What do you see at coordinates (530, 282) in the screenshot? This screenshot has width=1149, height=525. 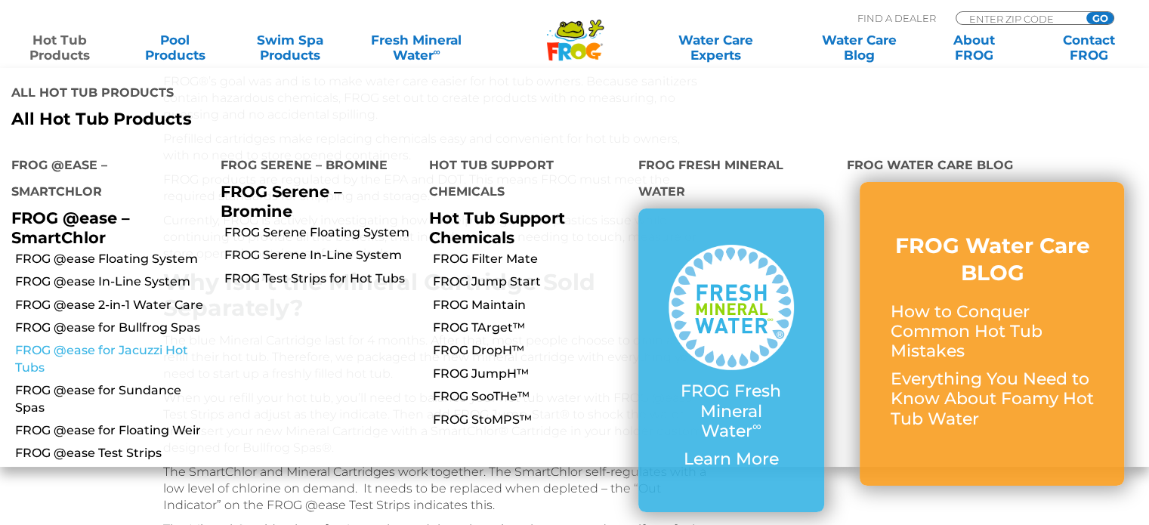 I see `a: FROG Jump Start` at bounding box center [530, 282].